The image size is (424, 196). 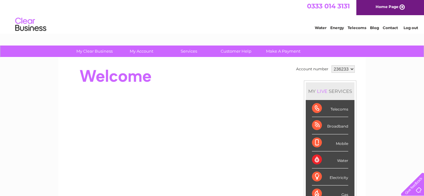 I want to click on a: Water, so click(x=321, y=29).